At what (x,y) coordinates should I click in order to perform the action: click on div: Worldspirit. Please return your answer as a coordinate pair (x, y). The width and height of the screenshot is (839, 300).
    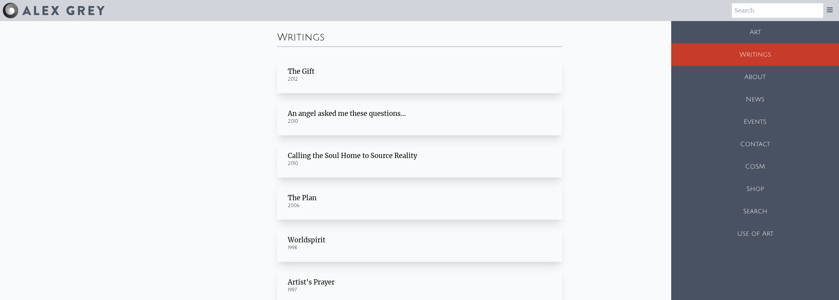
    Looking at the image, I should click on (419, 240).